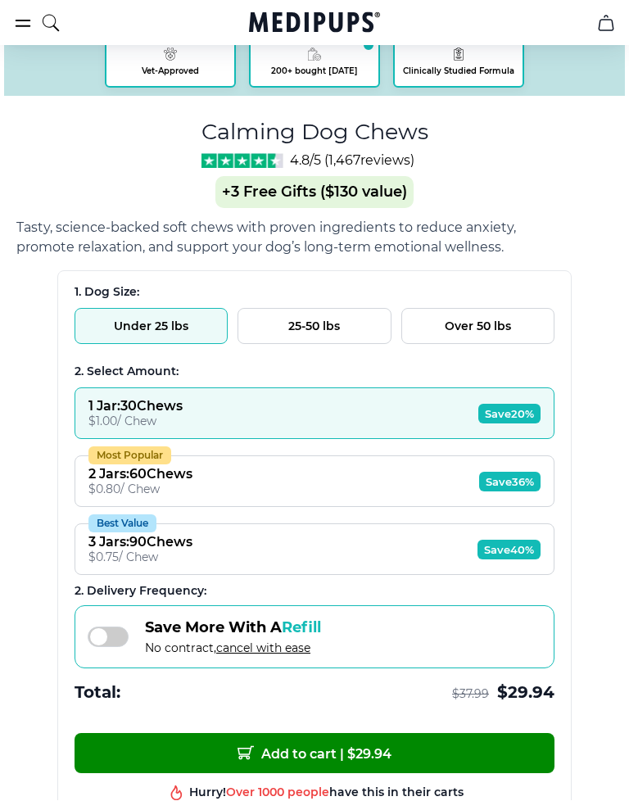 The width and height of the screenshot is (629, 801). What do you see at coordinates (458, 71) in the screenshot?
I see `span: Clinically Studied Formula` at bounding box center [458, 71].